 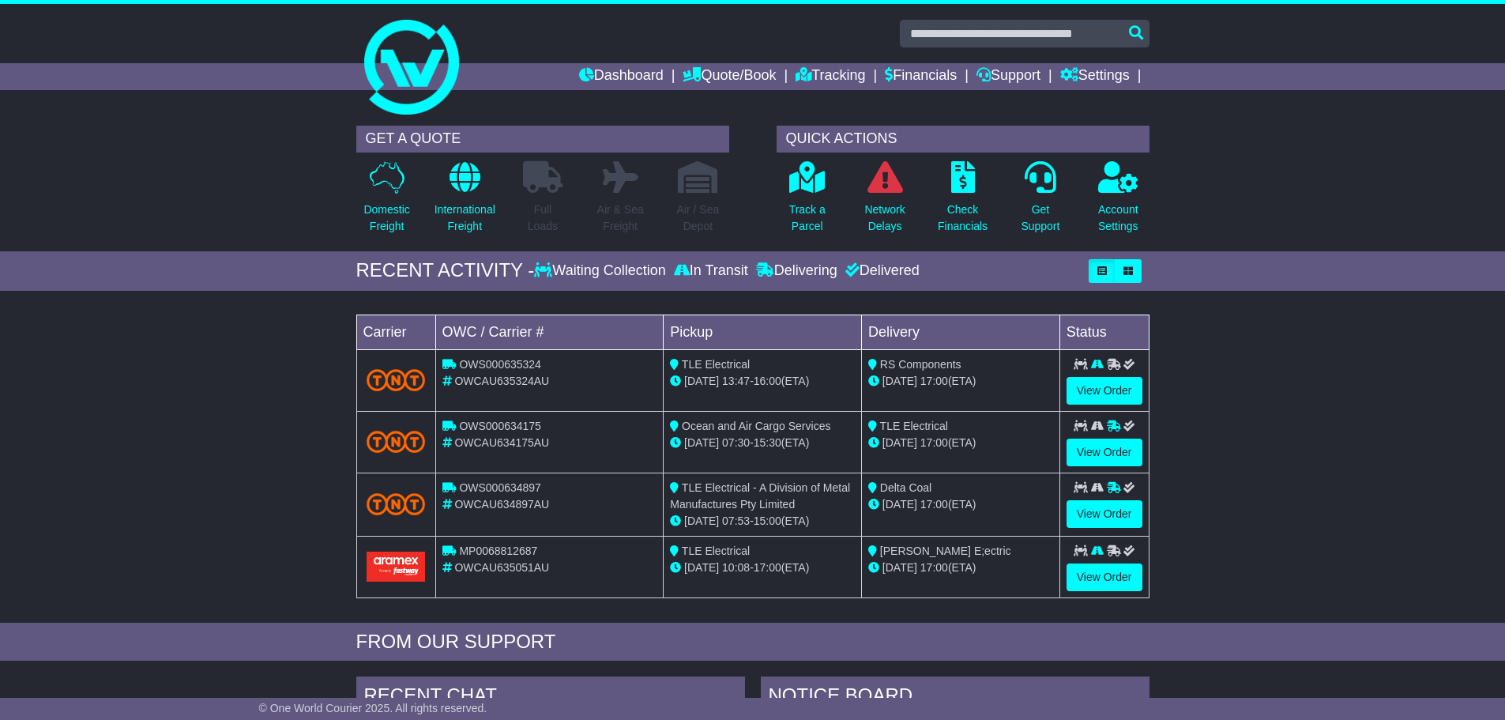 I want to click on div: RECENT ACTIVITY -, so click(x=446, y=270).